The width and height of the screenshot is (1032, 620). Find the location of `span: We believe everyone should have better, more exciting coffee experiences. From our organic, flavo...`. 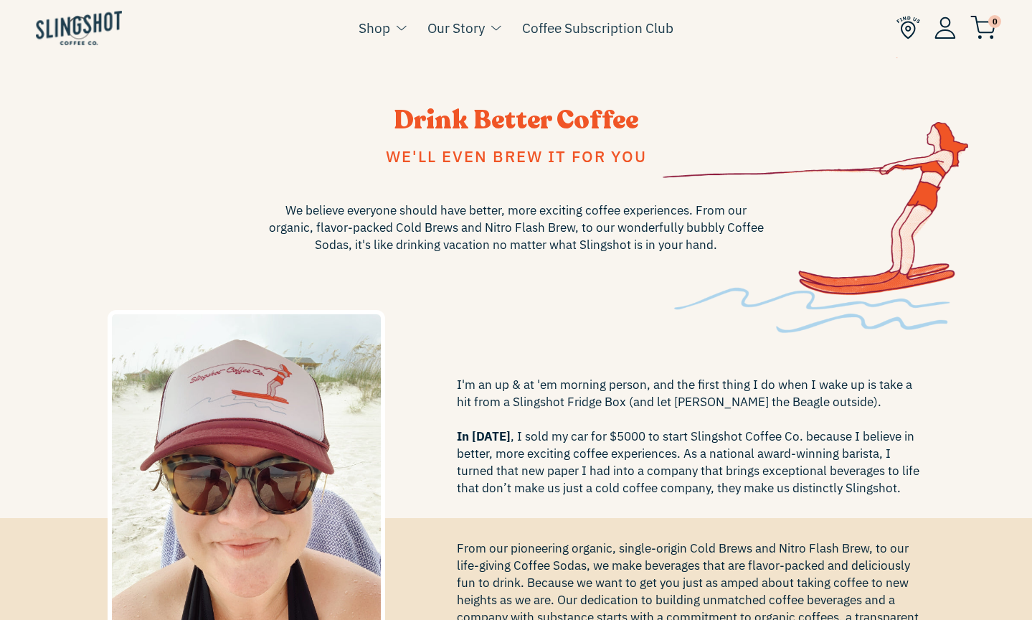

span: We believe everyone should have better, more exciting coffee experiences. From our organic, flavo... is located at coordinates (516, 227).